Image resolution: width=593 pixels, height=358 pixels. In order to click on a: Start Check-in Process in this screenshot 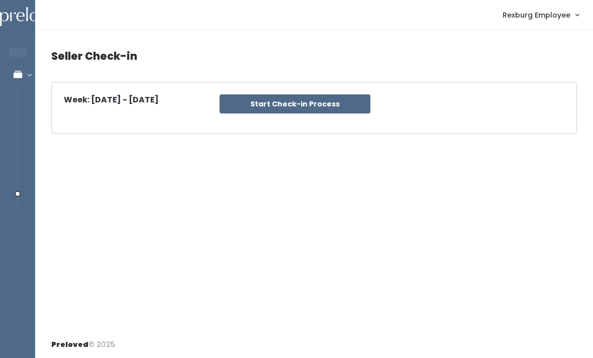, I will do `click(295, 104)`.